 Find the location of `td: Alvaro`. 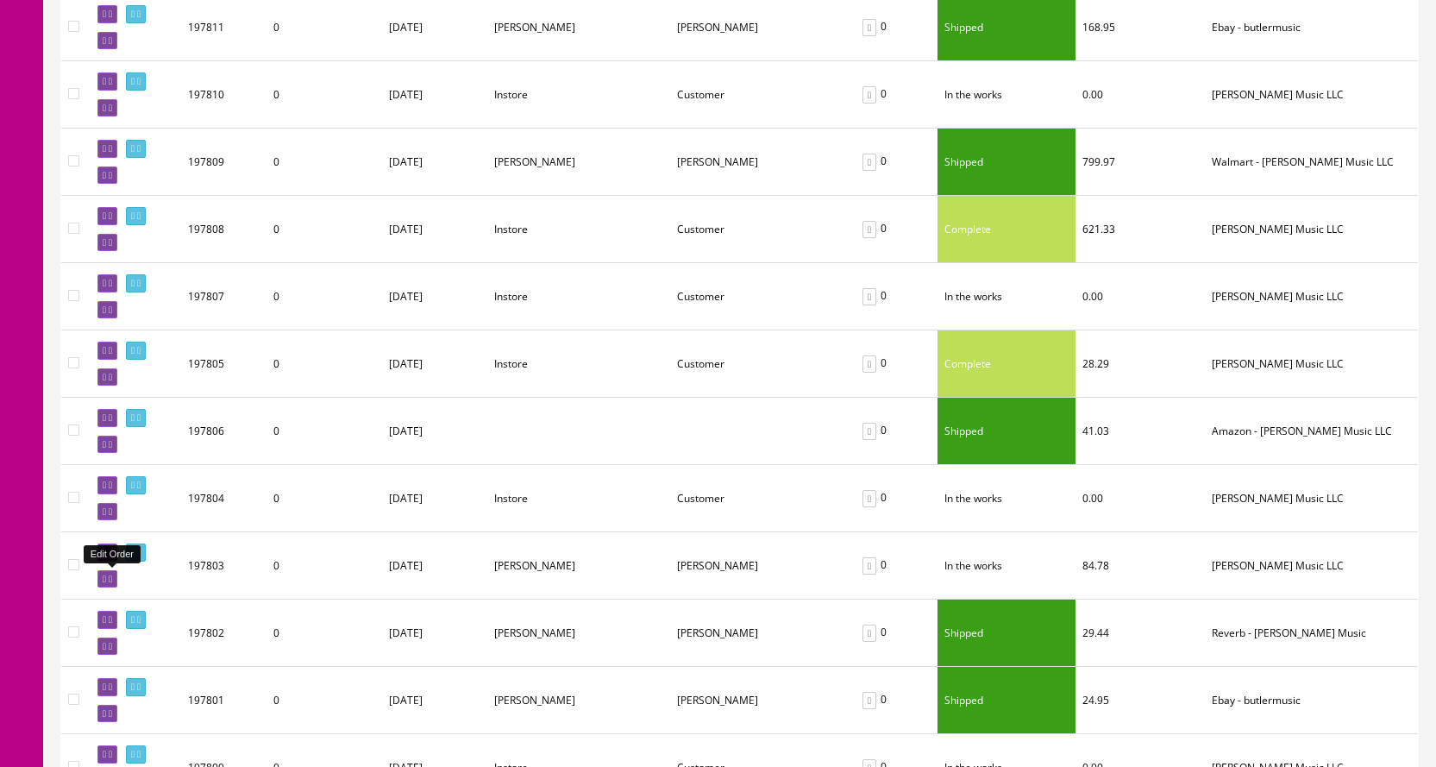

td: Alvaro is located at coordinates (579, 162).